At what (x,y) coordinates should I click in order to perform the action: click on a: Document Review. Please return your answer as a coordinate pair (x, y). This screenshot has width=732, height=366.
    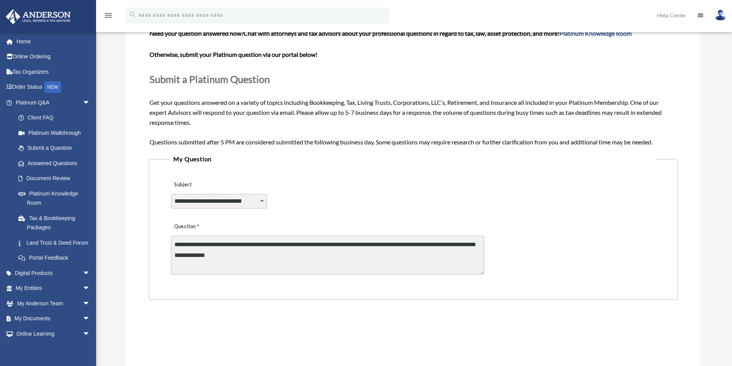
    Looking at the image, I should click on (56, 179).